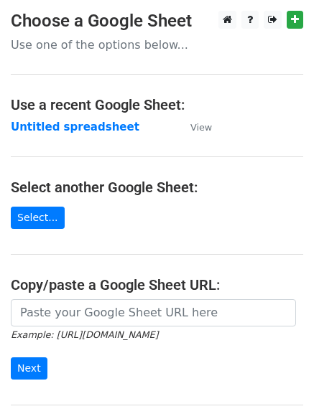  Describe the element at coordinates (156, 285) in the screenshot. I see `h4: Copy/paste a Google Sheet URL:` at that location.